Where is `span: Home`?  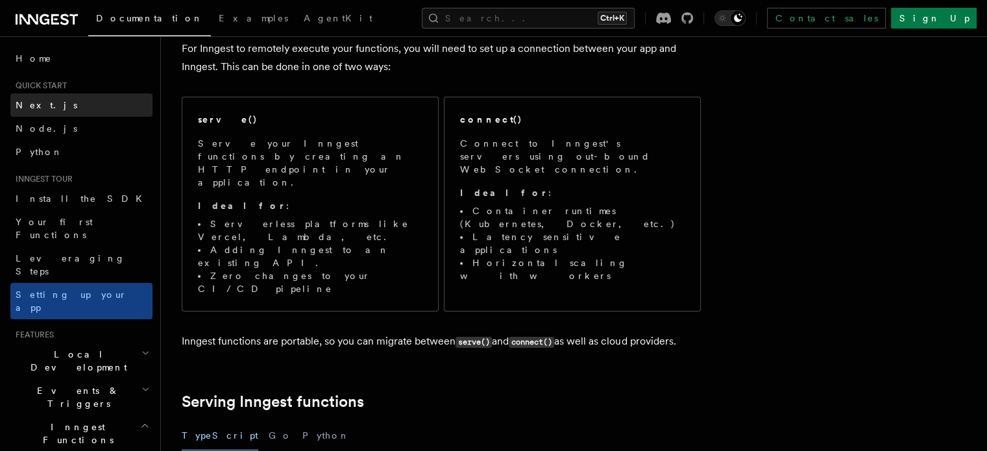 span: Home is located at coordinates (34, 58).